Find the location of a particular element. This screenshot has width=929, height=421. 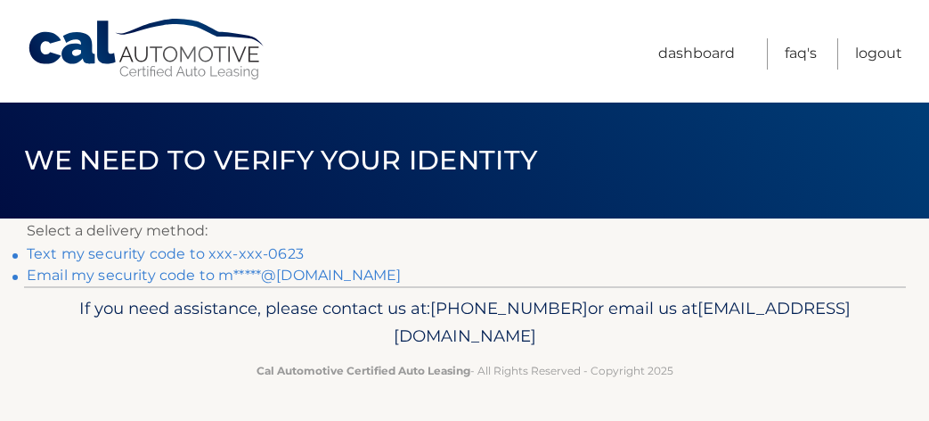

a: FAQ's is located at coordinates (801, 53).